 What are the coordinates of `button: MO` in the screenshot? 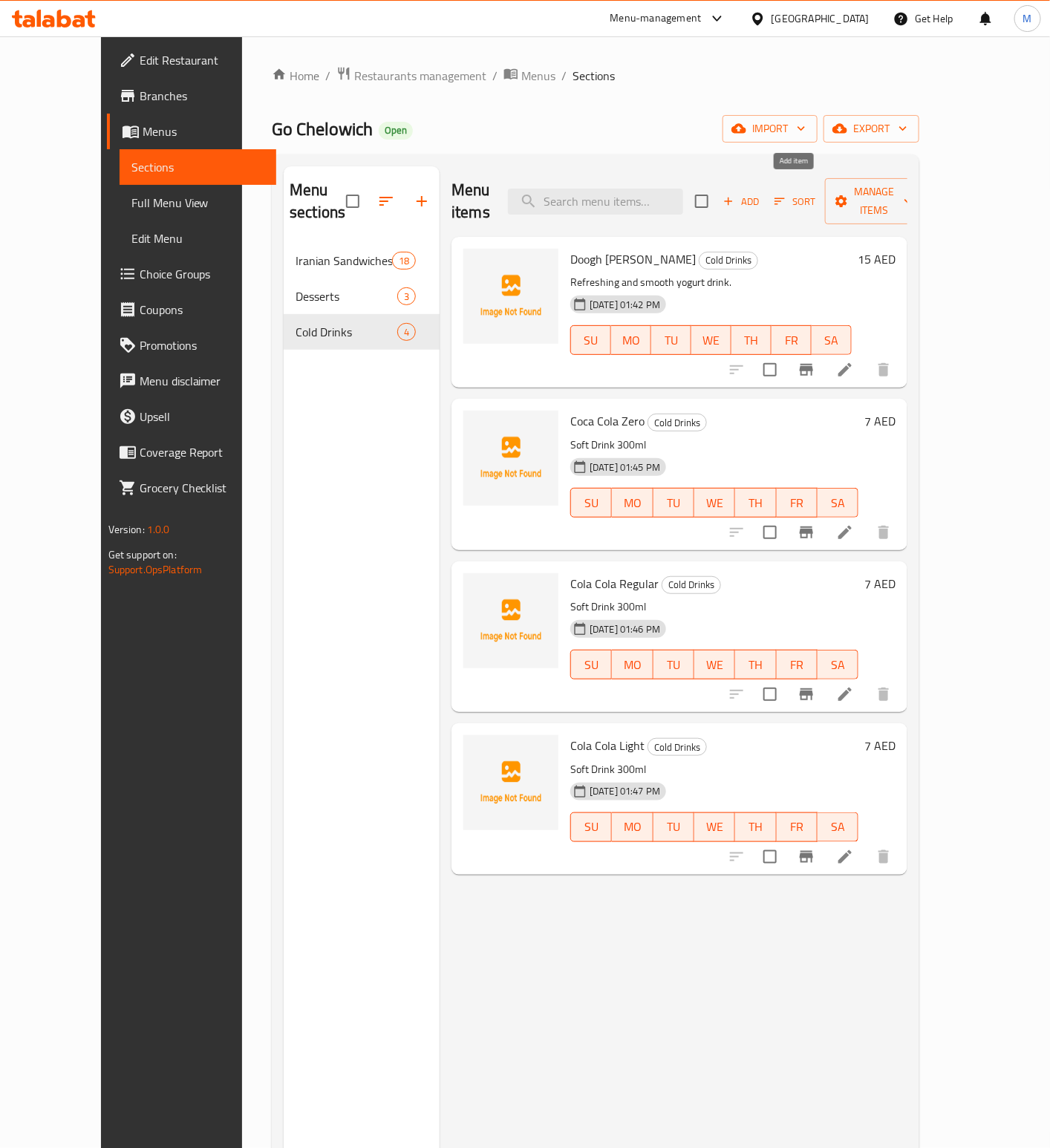 It's located at (632, 827).